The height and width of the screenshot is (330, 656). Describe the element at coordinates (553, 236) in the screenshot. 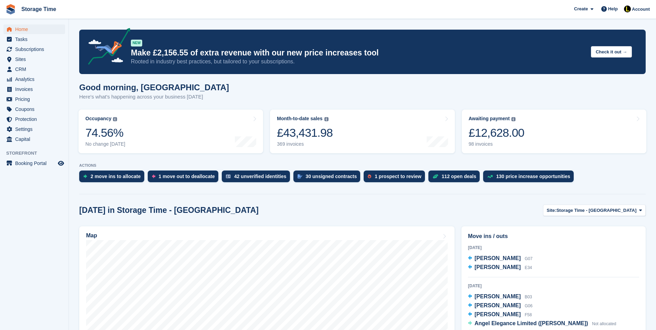

I see `h2: Move ins / outs` at that location.